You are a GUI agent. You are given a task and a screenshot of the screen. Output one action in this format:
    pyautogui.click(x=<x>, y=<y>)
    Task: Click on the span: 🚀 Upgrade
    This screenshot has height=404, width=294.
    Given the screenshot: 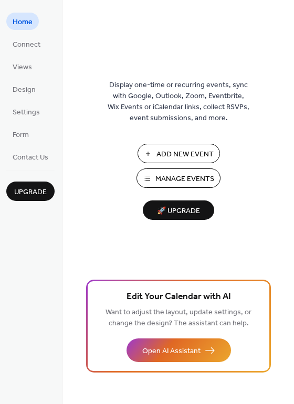 What is the action you would take?
    pyautogui.click(x=179, y=211)
    